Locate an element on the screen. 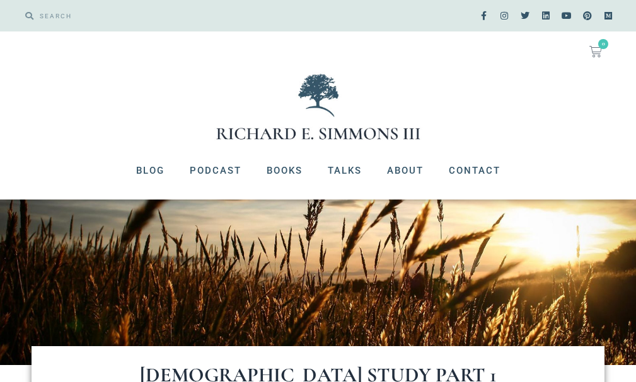 The height and width of the screenshot is (382, 636). nav: Menu is located at coordinates (317, 171).